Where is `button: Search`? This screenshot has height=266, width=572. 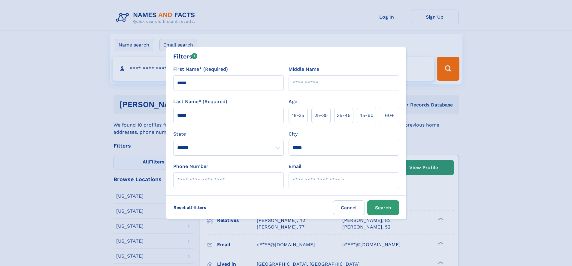
button: Search is located at coordinates (383, 208).